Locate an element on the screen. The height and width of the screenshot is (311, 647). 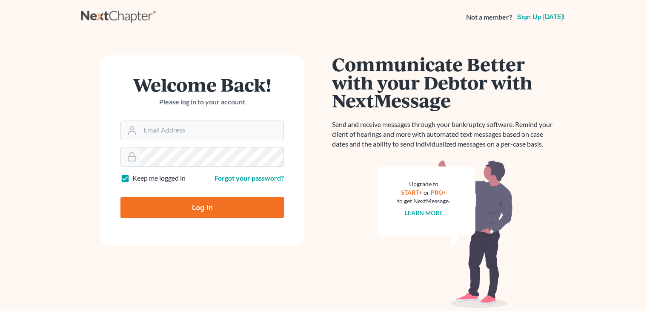
h1: Welcome Back! is located at coordinates (202, 84).